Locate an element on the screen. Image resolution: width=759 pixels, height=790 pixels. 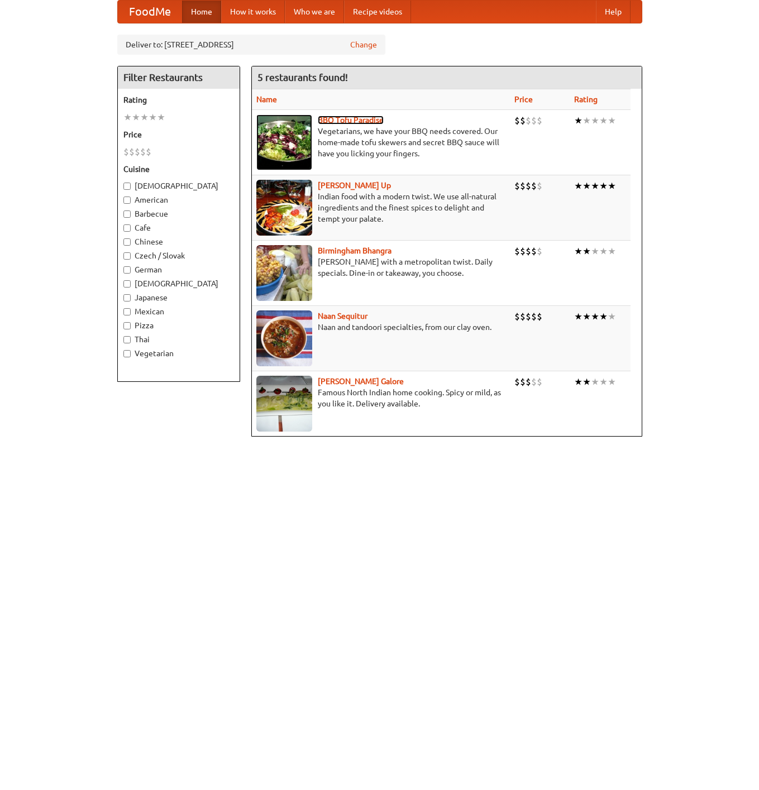
a: Help is located at coordinates (613, 12).